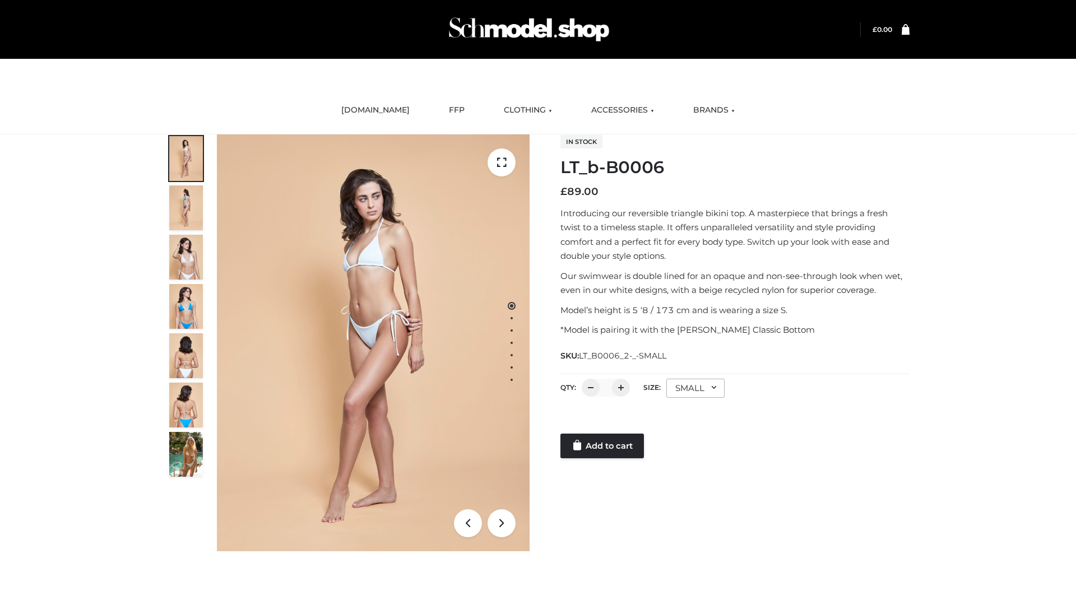 This screenshot has width=1076, height=605. Describe the element at coordinates (528, 110) in the screenshot. I see `a: CLOTHING` at that location.